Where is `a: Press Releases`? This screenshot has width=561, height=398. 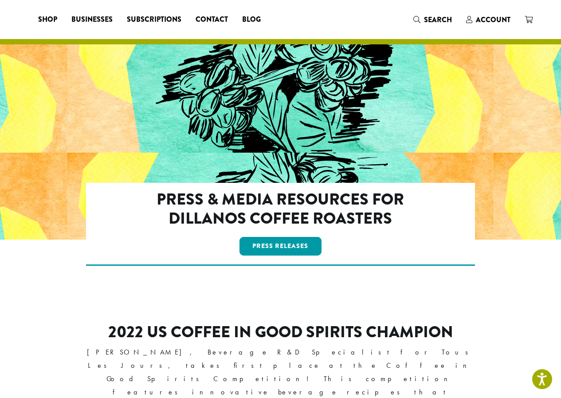 a: Press Releases is located at coordinates (281, 246).